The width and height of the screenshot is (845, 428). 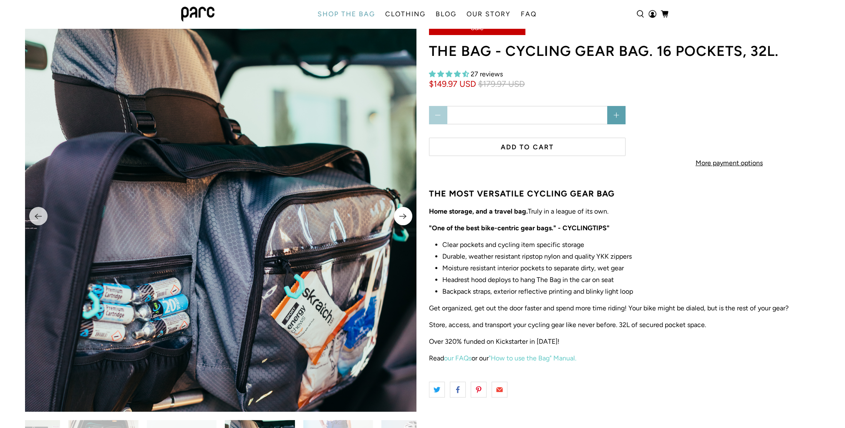 I want to click on a: OUR STORY, so click(x=489, y=14).